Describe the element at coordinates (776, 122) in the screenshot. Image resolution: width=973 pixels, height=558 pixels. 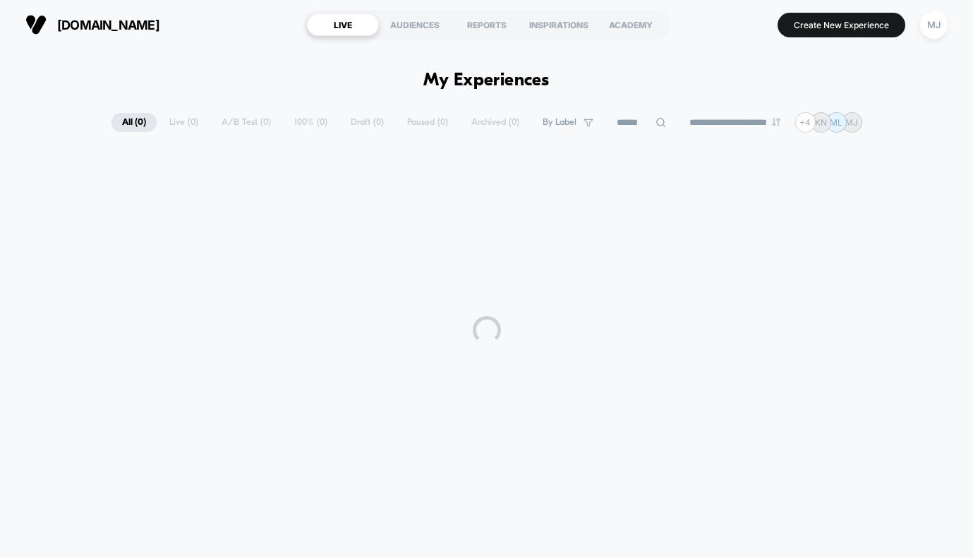
I see `img: end` at that location.